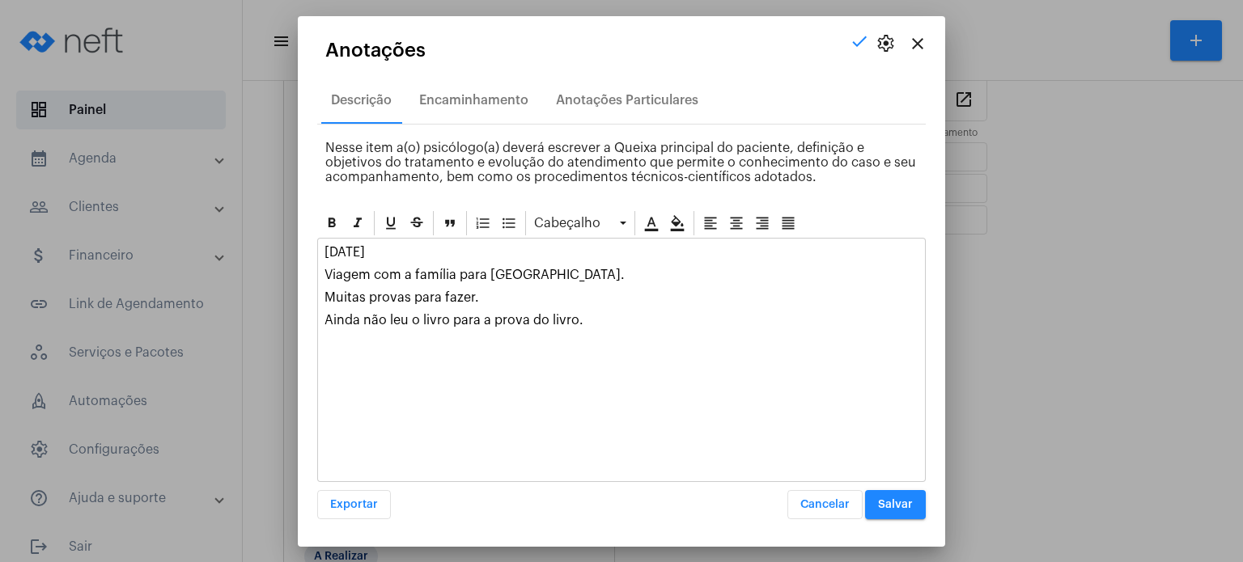  Describe the element at coordinates (473, 100) in the screenshot. I see `div: Encaminhamento` at that location.